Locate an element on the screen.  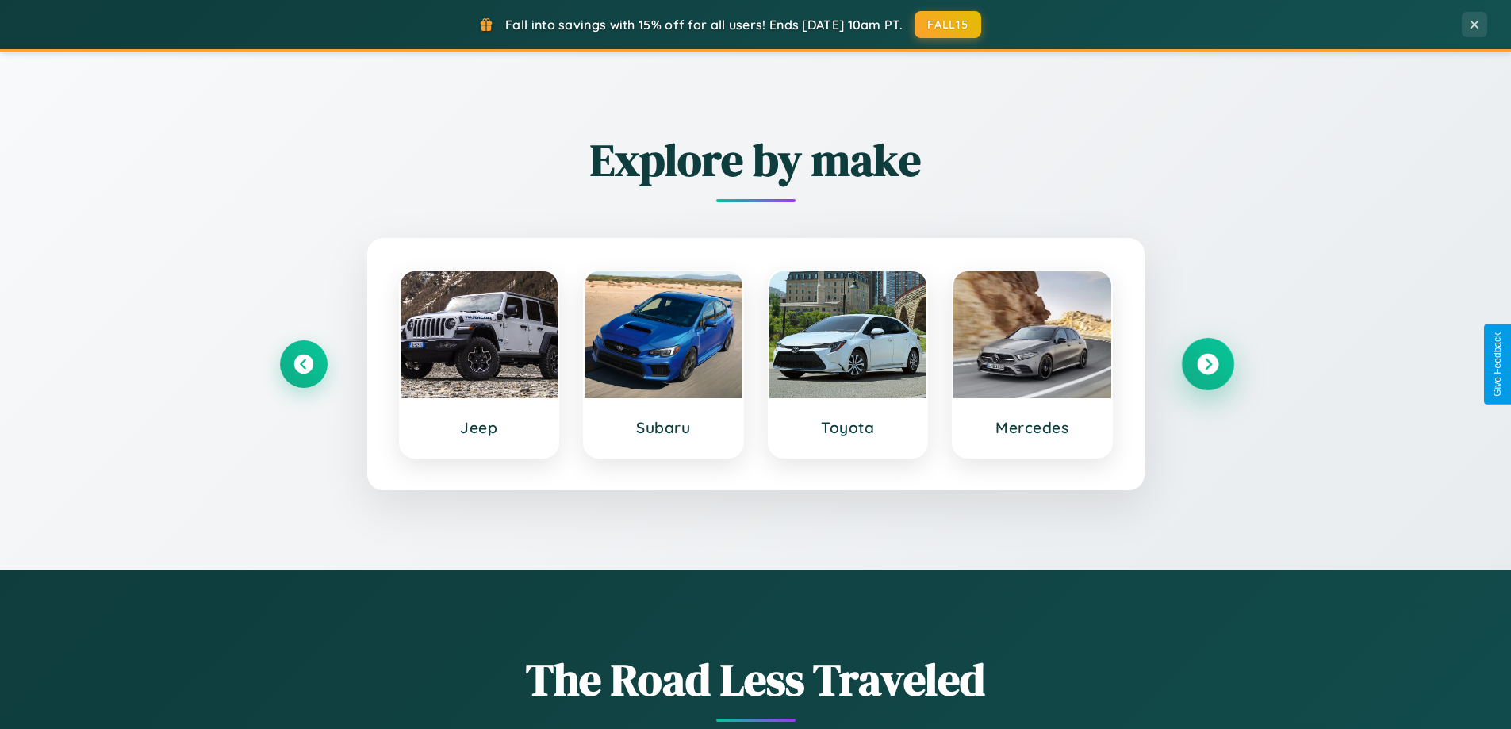
h3: Jeep is located at coordinates (479, 428).